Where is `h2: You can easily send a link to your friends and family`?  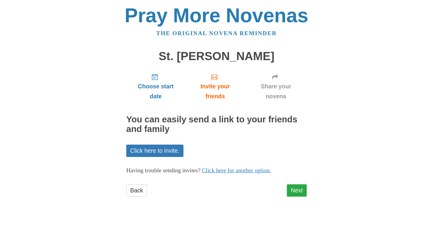 h2: You can easily send a link to your friends and family is located at coordinates (217, 125).